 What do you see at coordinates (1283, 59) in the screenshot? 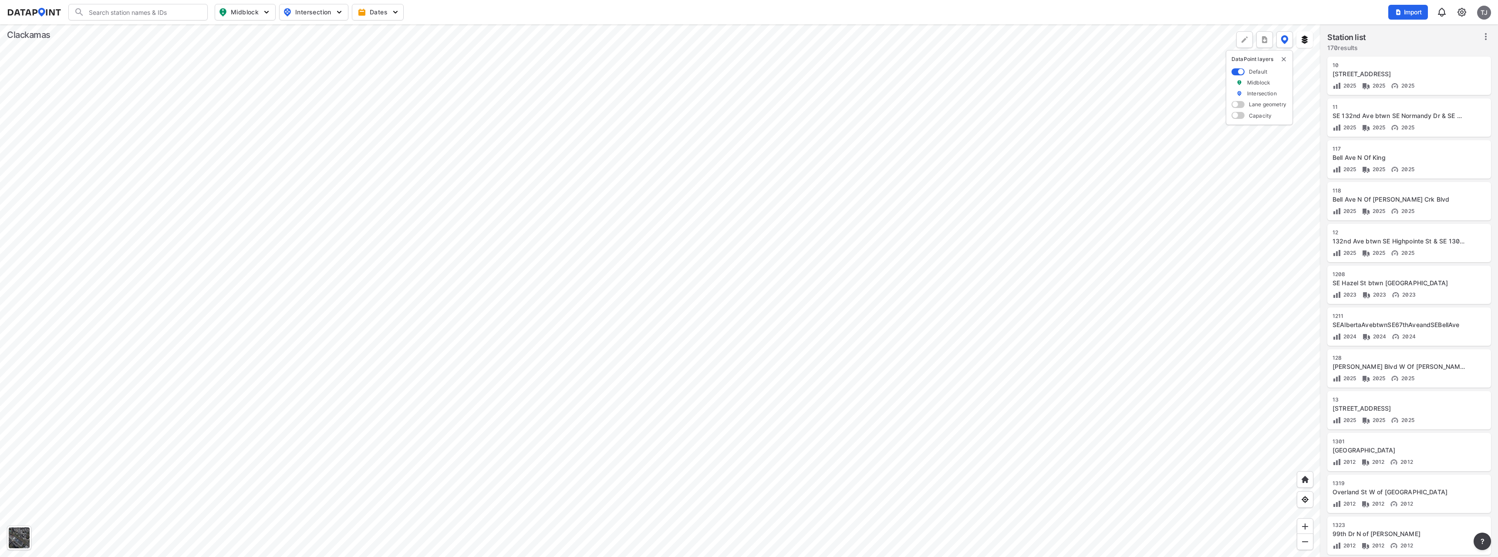
I see `button: delete` at bounding box center [1283, 59].